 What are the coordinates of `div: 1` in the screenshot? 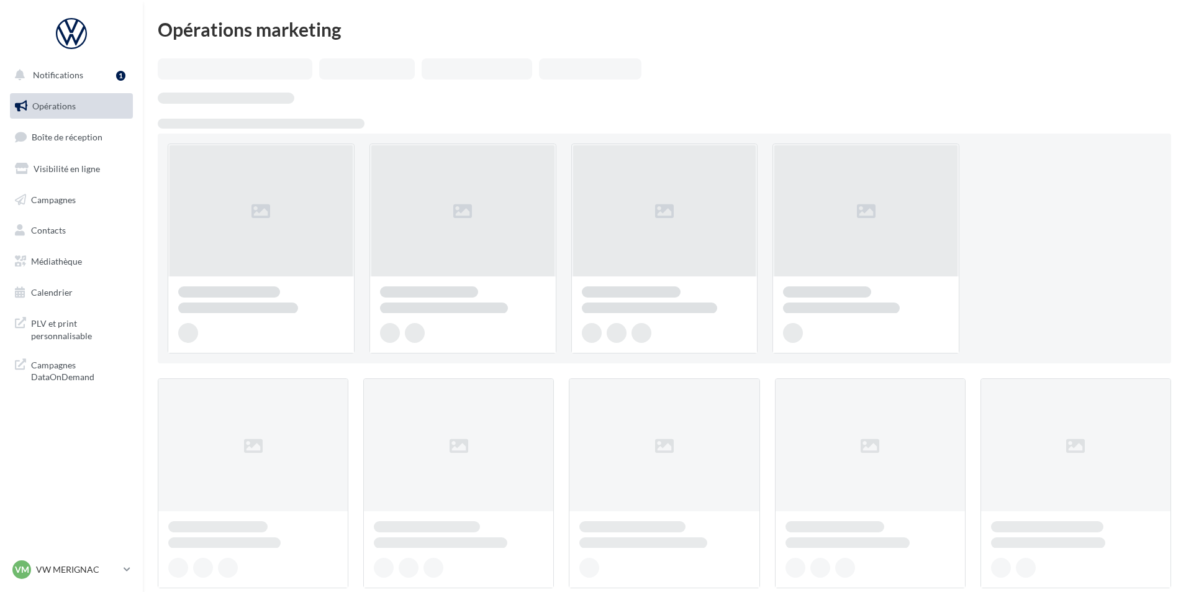 It's located at (120, 76).